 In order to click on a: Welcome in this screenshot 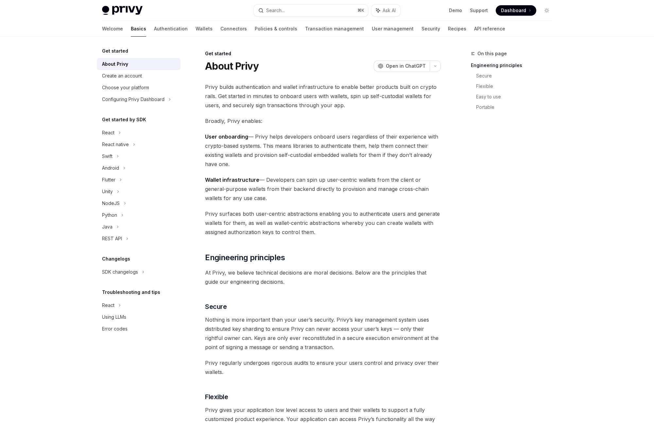, I will do `click(112, 29)`.